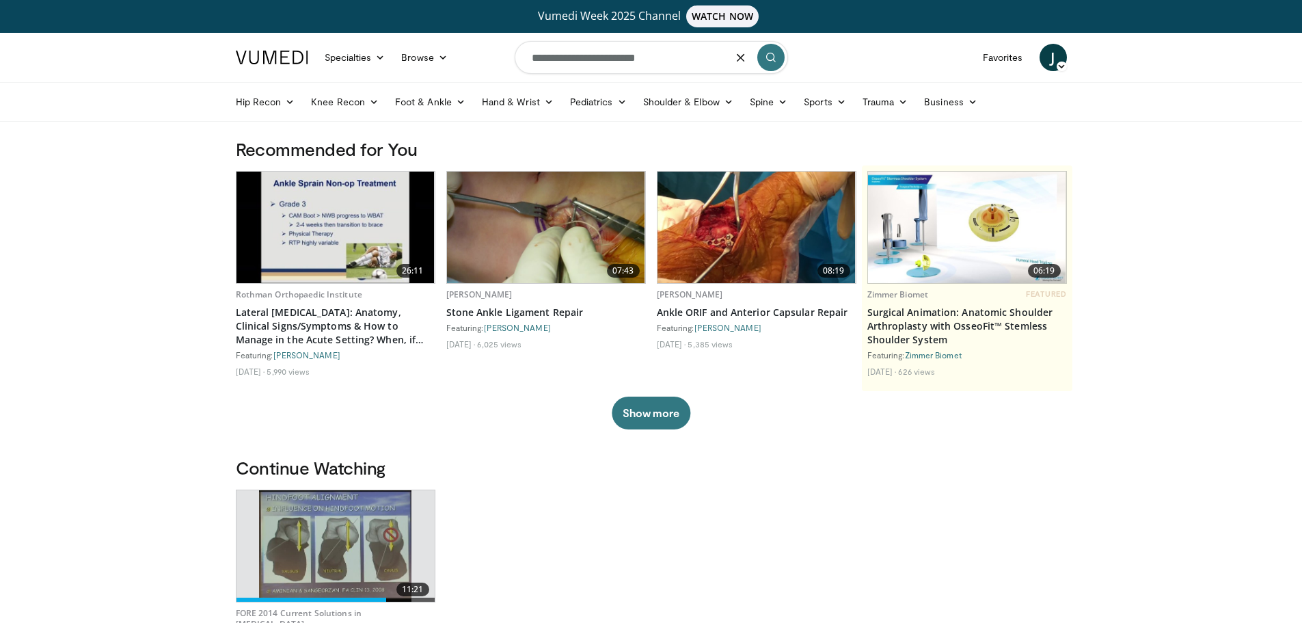 The image size is (1302, 623). I want to click on a: 06:19, so click(967, 227).